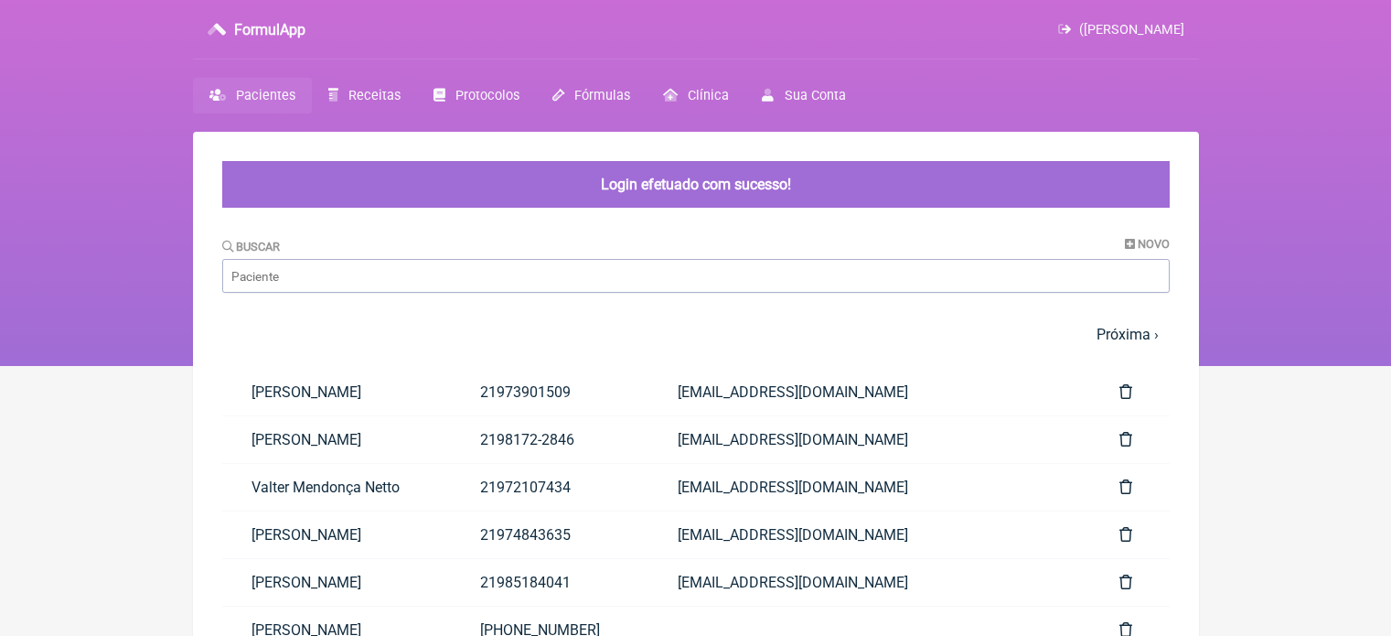  I want to click on a: Sua Conta, so click(803, 95).